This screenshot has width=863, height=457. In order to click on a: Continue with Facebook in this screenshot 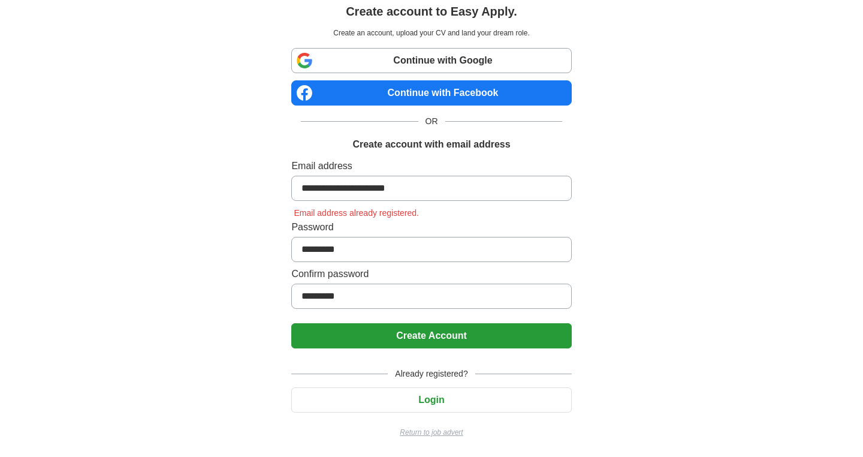, I will do `click(431, 93)`.